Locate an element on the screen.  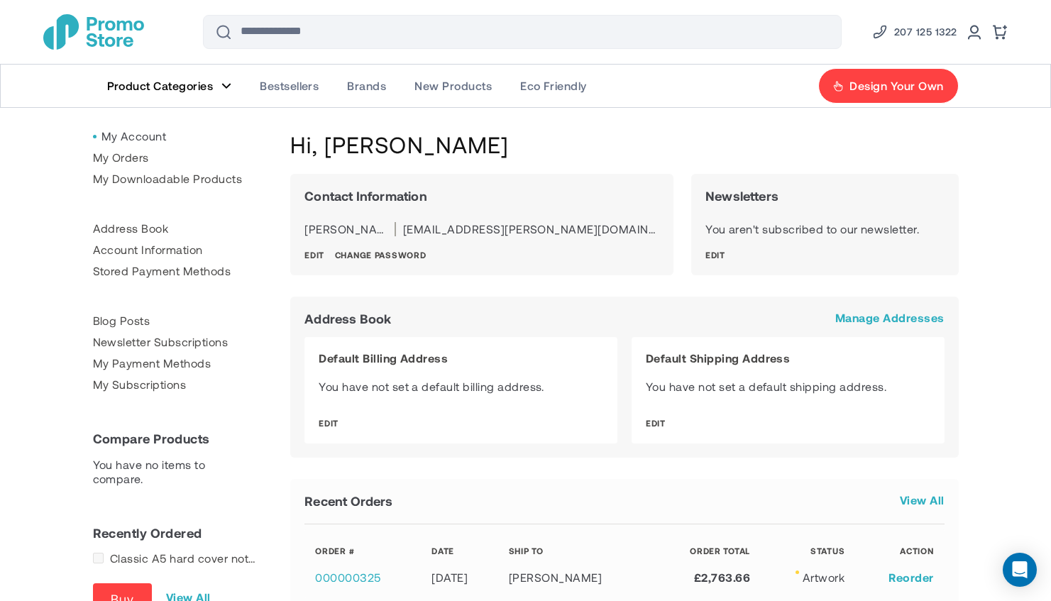
th: Status is located at coordinates (808, 546).